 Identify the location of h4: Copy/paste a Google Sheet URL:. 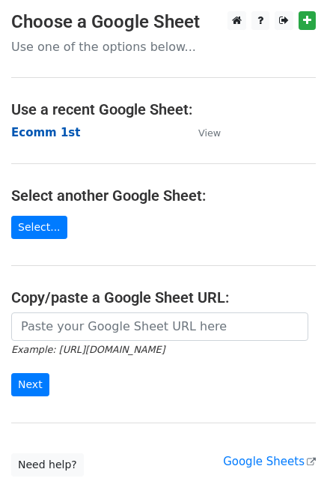
(163, 297).